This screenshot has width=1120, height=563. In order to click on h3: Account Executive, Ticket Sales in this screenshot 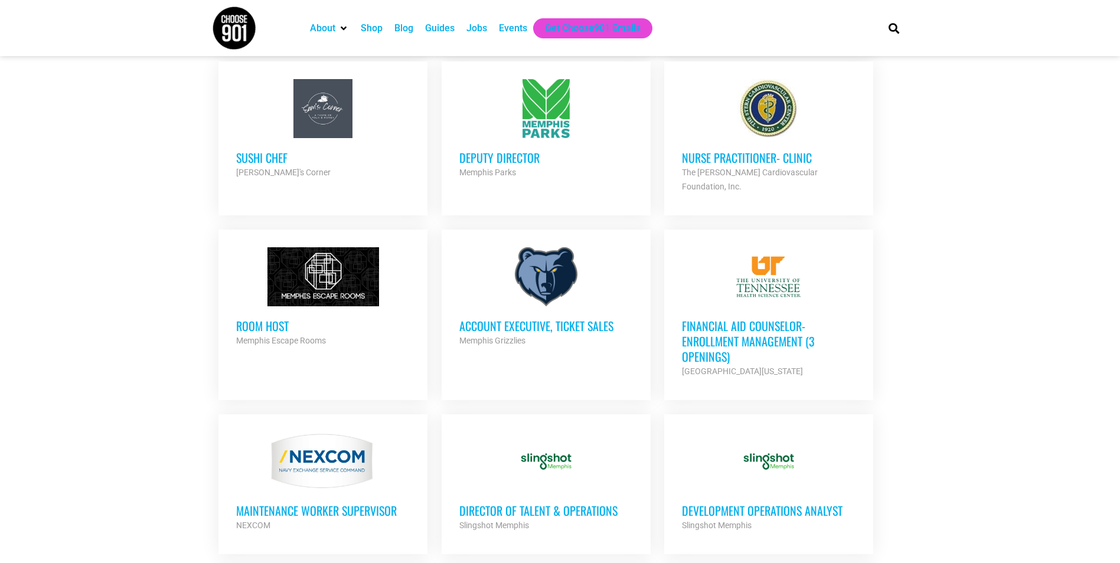, I will do `click(546, 326)`.